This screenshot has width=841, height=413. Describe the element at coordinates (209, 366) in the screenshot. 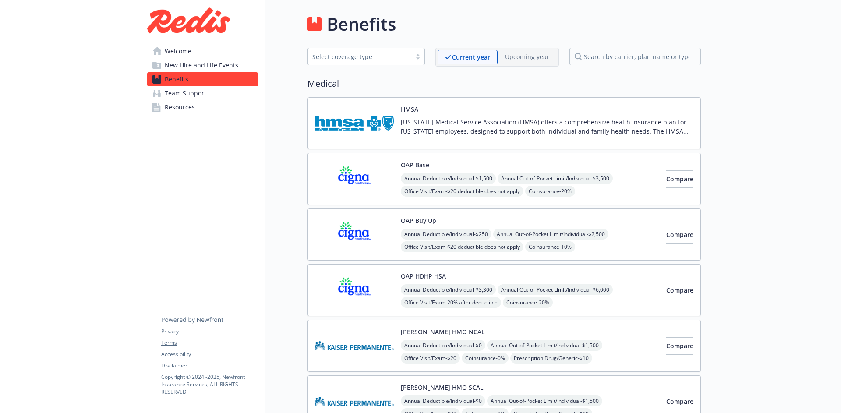

I see `a: Disclaimer` at that location.